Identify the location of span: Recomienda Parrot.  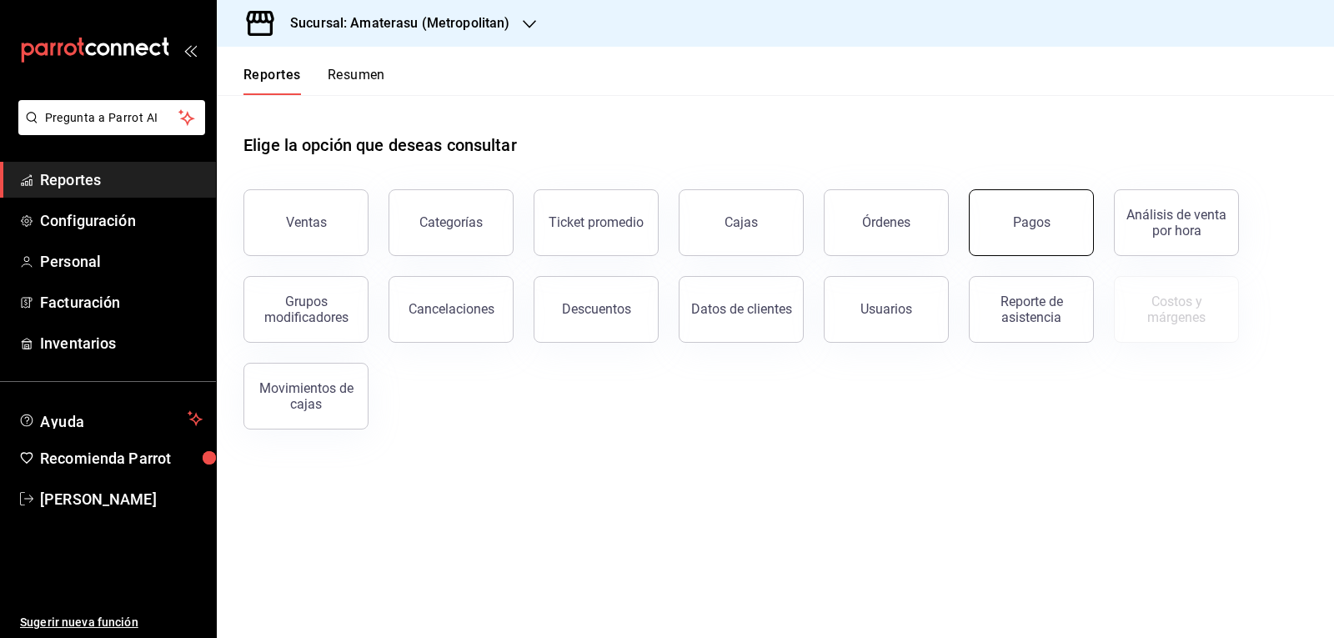
(121, 458).